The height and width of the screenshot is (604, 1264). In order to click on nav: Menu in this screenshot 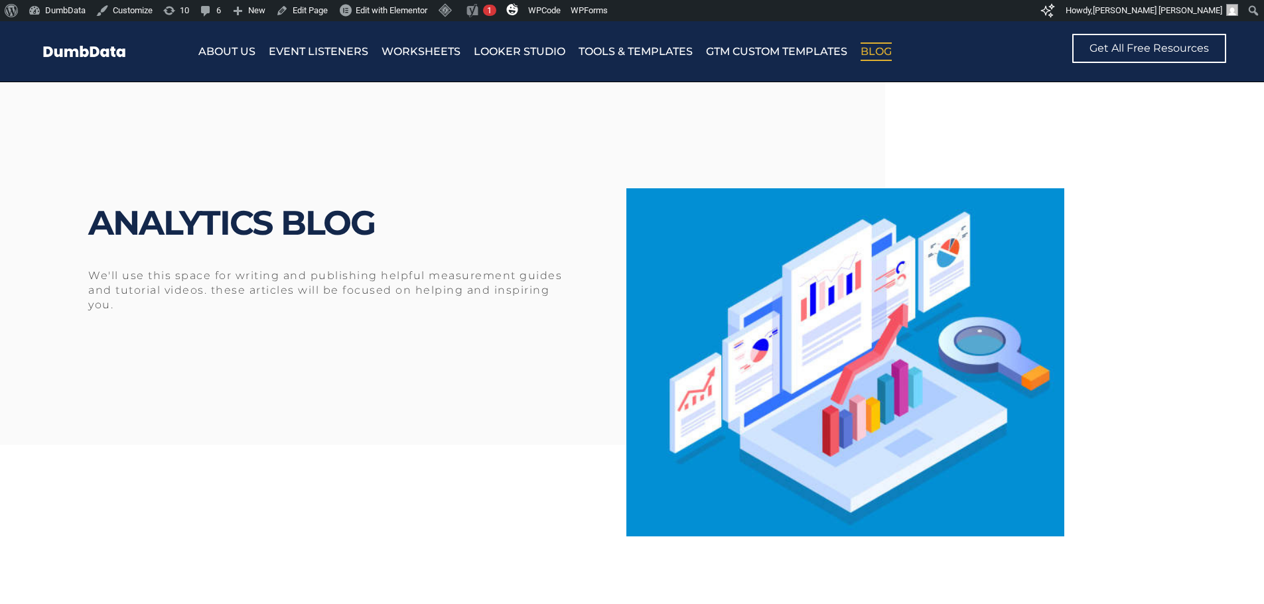, I will do `click(592, 52)`.